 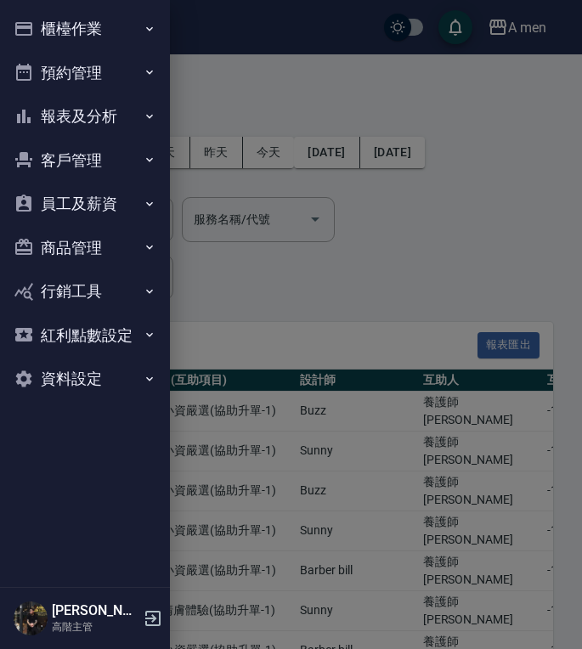 I want to click on button: 報表及分析, so click(x=85, y=116).